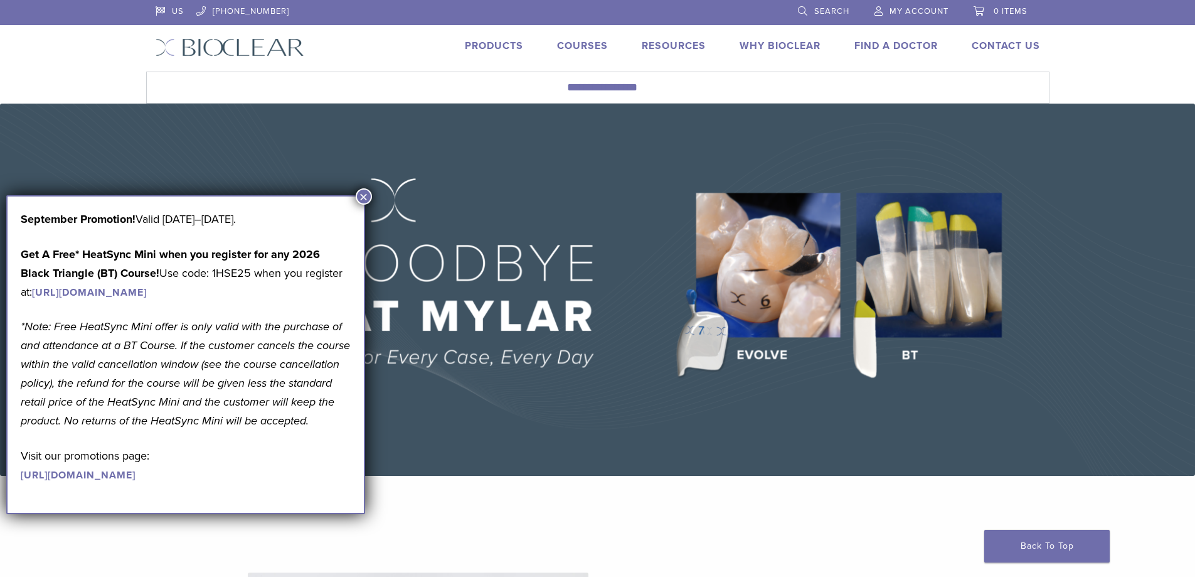  What do you see at coordinates (919, 11) in the screenshot?
I see `span: My Account` at bounding box center [919, 11].